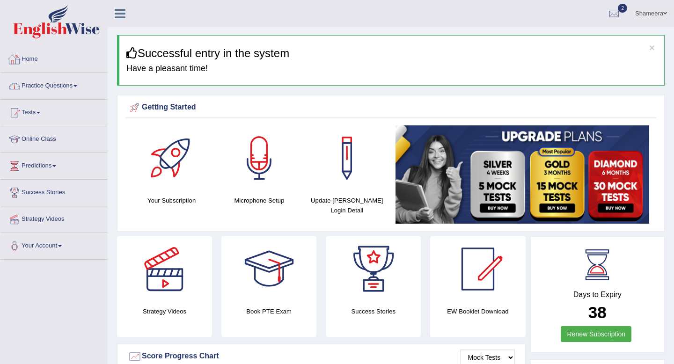 The height and width of the screenshot is (364, 674). I want to click on h4: Success Stories, so click(373, 311).